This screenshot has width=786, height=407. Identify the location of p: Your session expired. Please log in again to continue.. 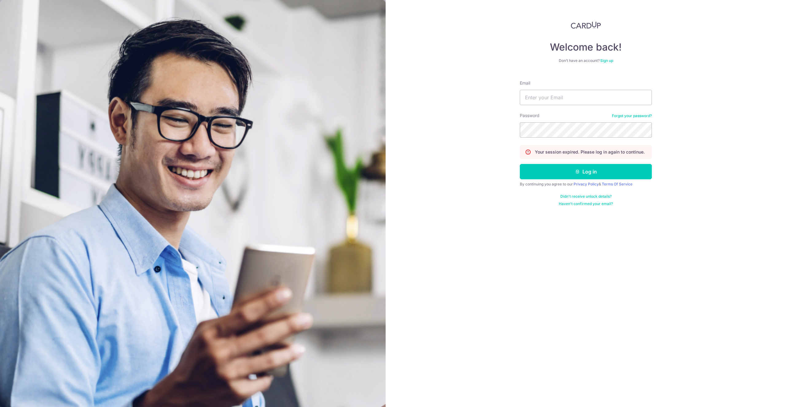
(589, 152).